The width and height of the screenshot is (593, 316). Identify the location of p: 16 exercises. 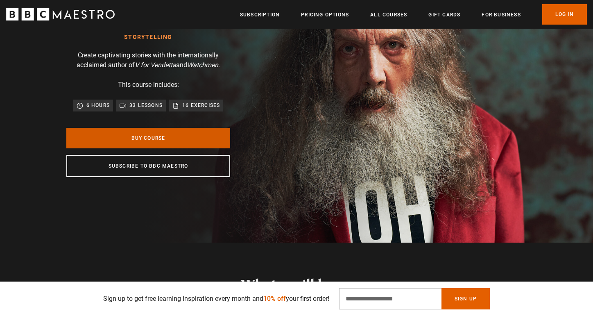
(201, 105).